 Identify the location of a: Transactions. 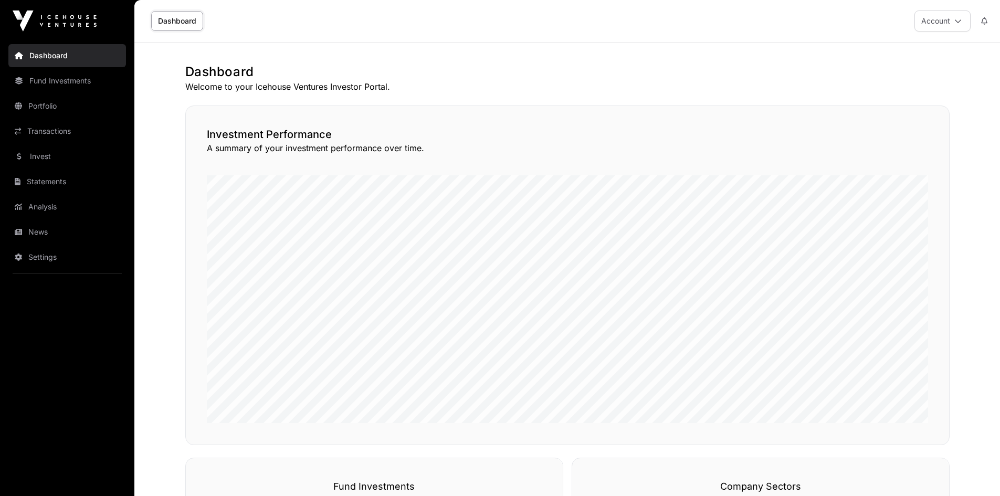
(67, 131).